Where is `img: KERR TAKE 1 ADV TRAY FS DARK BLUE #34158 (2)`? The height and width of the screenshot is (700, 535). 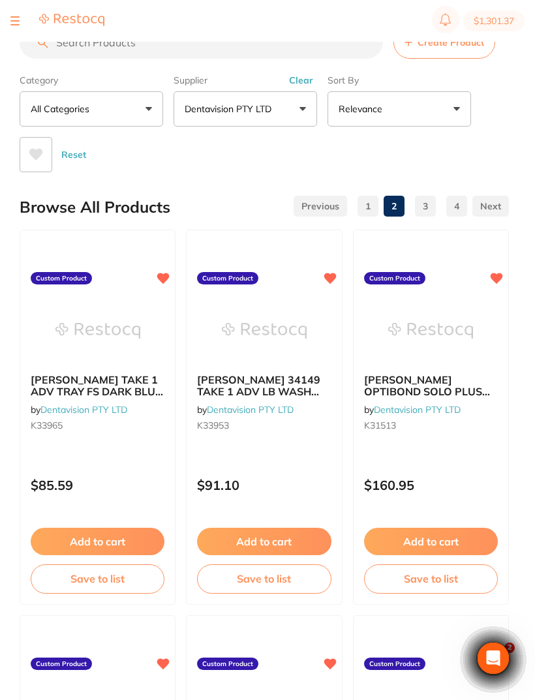
img: KERR TAKE 1 ADV TRAY FS DARK BLUE #34158 (2) is located at coordinates (98, 331).